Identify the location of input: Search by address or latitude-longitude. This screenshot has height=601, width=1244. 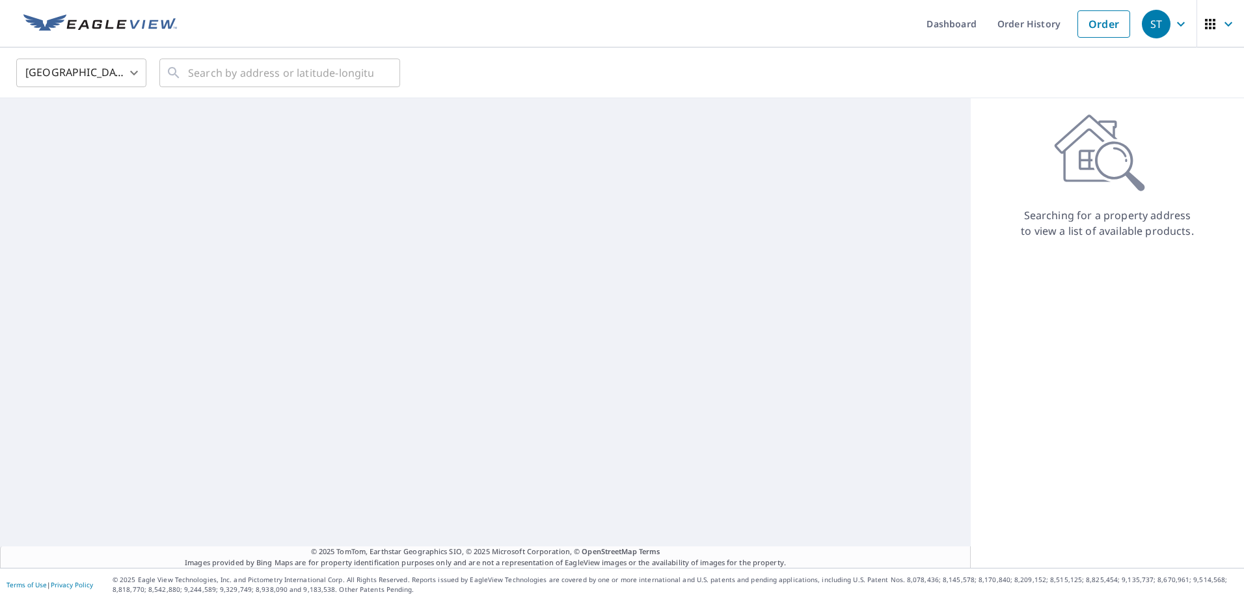
(280, 73).